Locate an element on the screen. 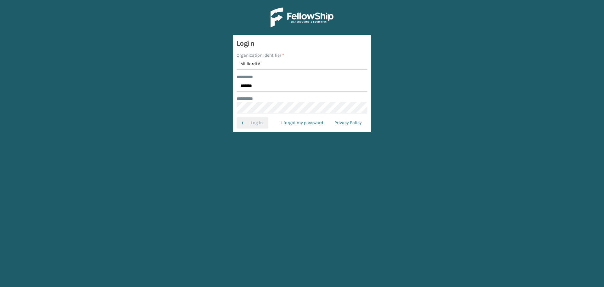 This screenshot has width=604, height=287. h3: Login is located at coordinates (302, 43).